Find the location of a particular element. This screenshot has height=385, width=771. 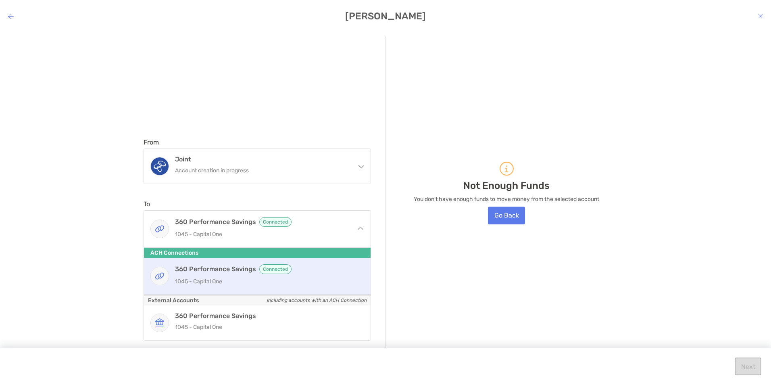

p: External Accounts is located at coordinates (257, 300).